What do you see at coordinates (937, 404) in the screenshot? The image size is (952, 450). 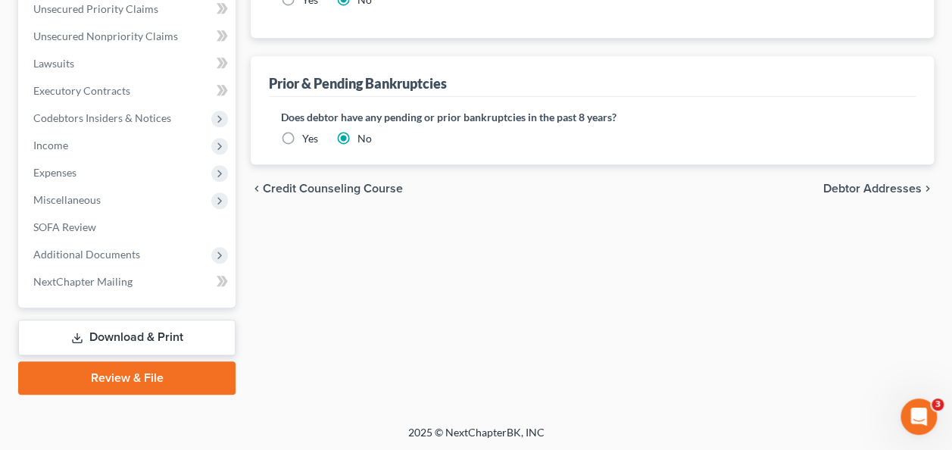 I see `span: 3` at bounding box center [937, 404].